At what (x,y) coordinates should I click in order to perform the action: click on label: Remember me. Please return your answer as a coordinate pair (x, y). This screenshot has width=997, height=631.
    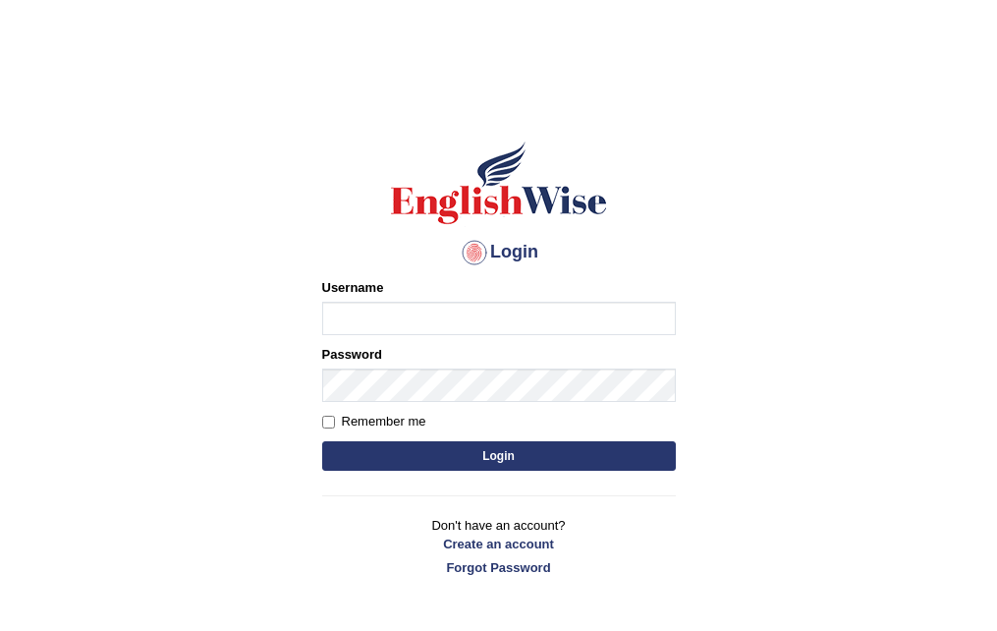
    Looking at the image, I should click on (374, 422).